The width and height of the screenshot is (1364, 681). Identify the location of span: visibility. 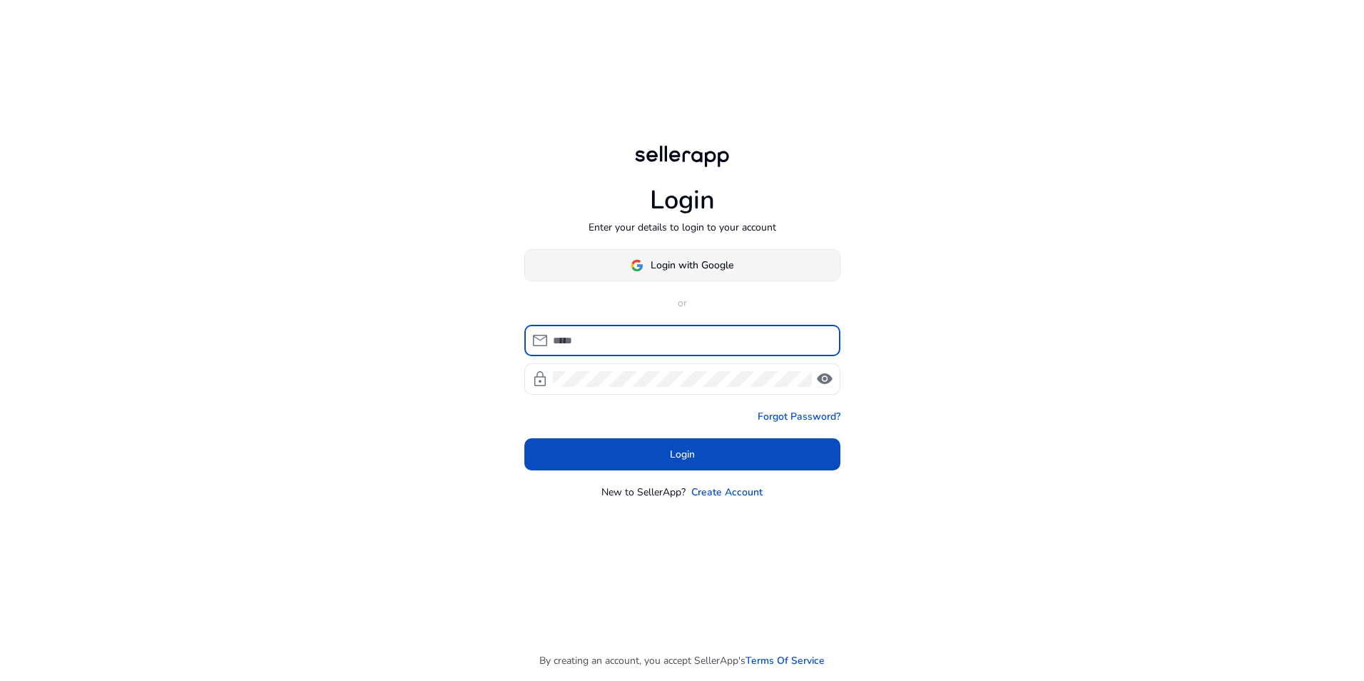
(825, 379).